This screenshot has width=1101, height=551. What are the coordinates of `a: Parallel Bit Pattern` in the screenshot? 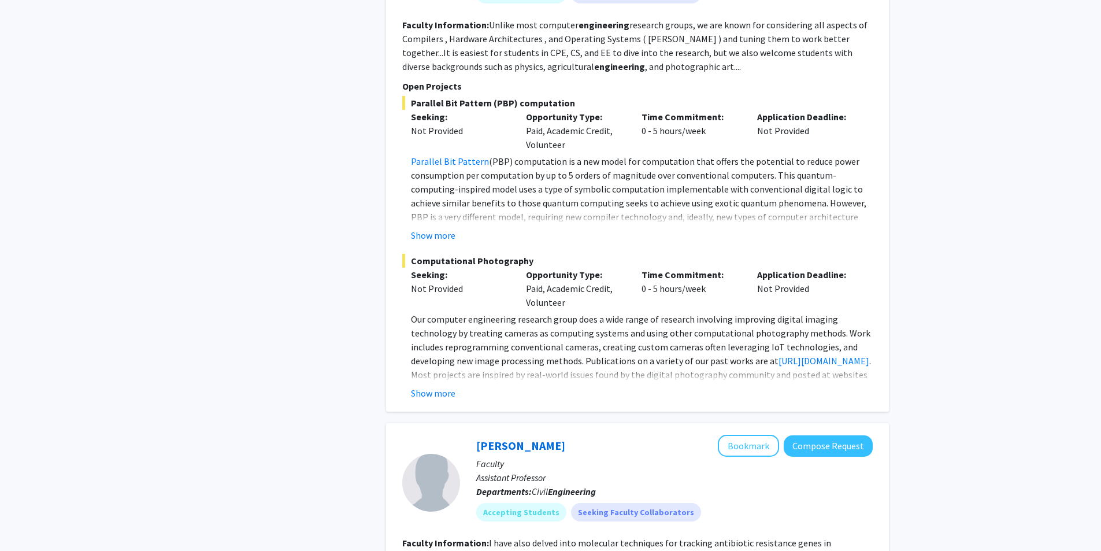 It's located at (450, 161).